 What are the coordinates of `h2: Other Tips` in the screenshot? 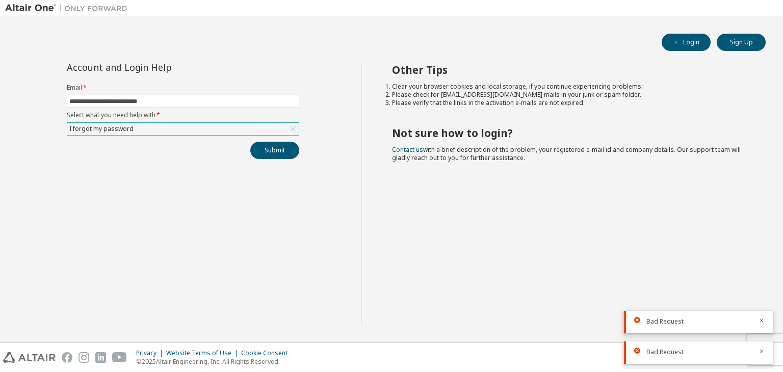 It's located at (570, 70).